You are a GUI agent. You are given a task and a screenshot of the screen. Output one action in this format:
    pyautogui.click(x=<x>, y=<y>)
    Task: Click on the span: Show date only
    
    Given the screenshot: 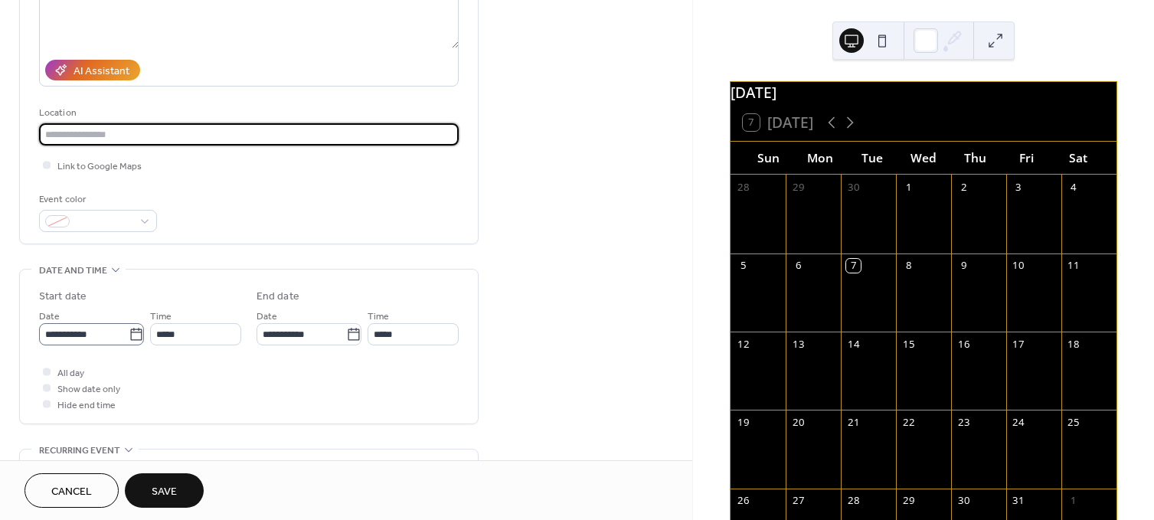 What is the action you would take?
    pyautogui.click(x=89, y=389)
    